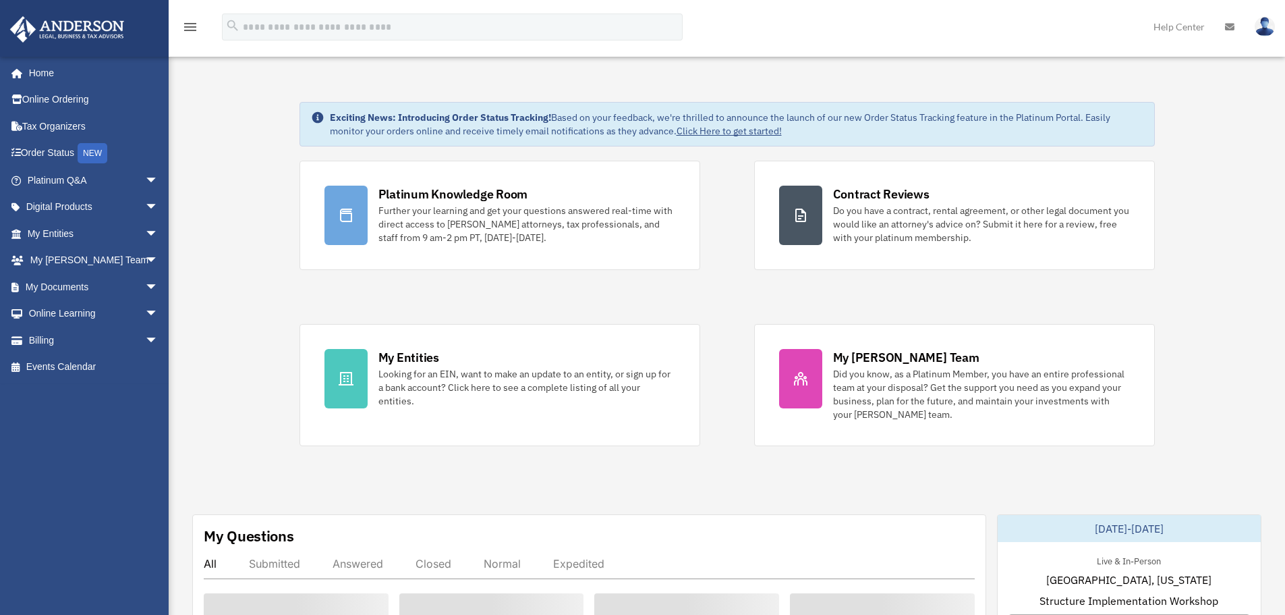 The width and height of the screenshot is (1285, 615). I want to click on a: My Entities Looking for an EIN, want to make an update to an entity, or sign up for a bank accoun..., so click(500, 385).